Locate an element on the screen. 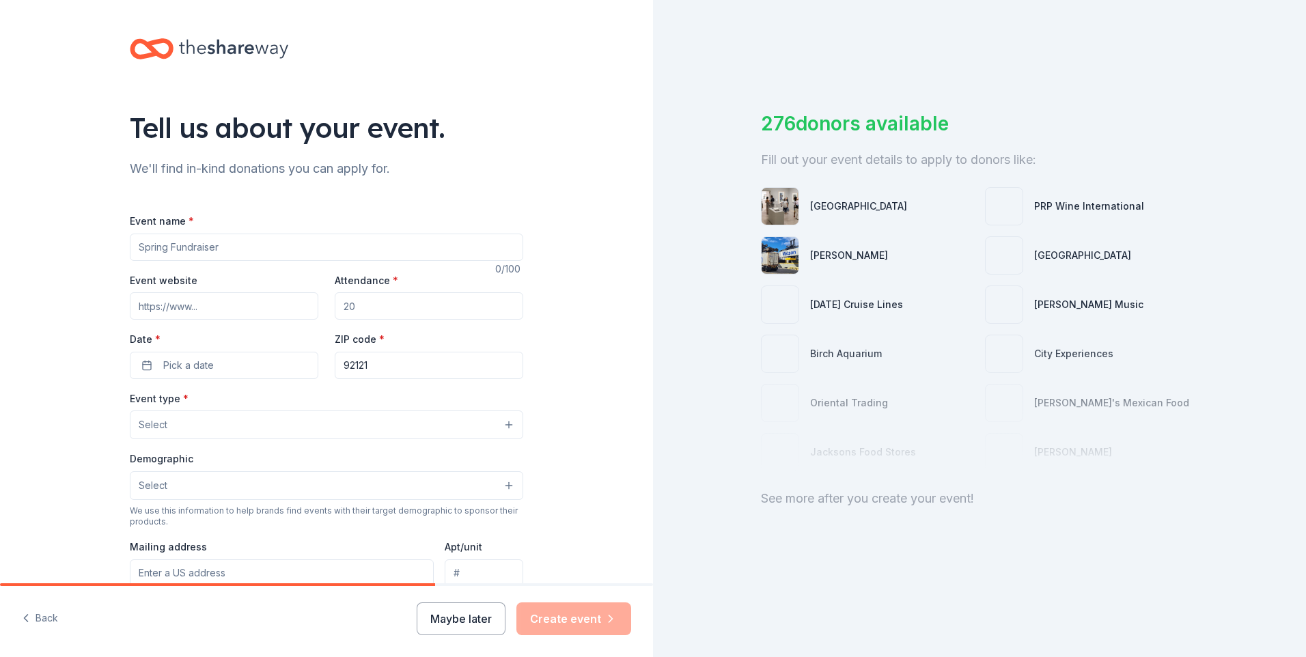  label: Apt/unit is located at coordinates (463, 547).